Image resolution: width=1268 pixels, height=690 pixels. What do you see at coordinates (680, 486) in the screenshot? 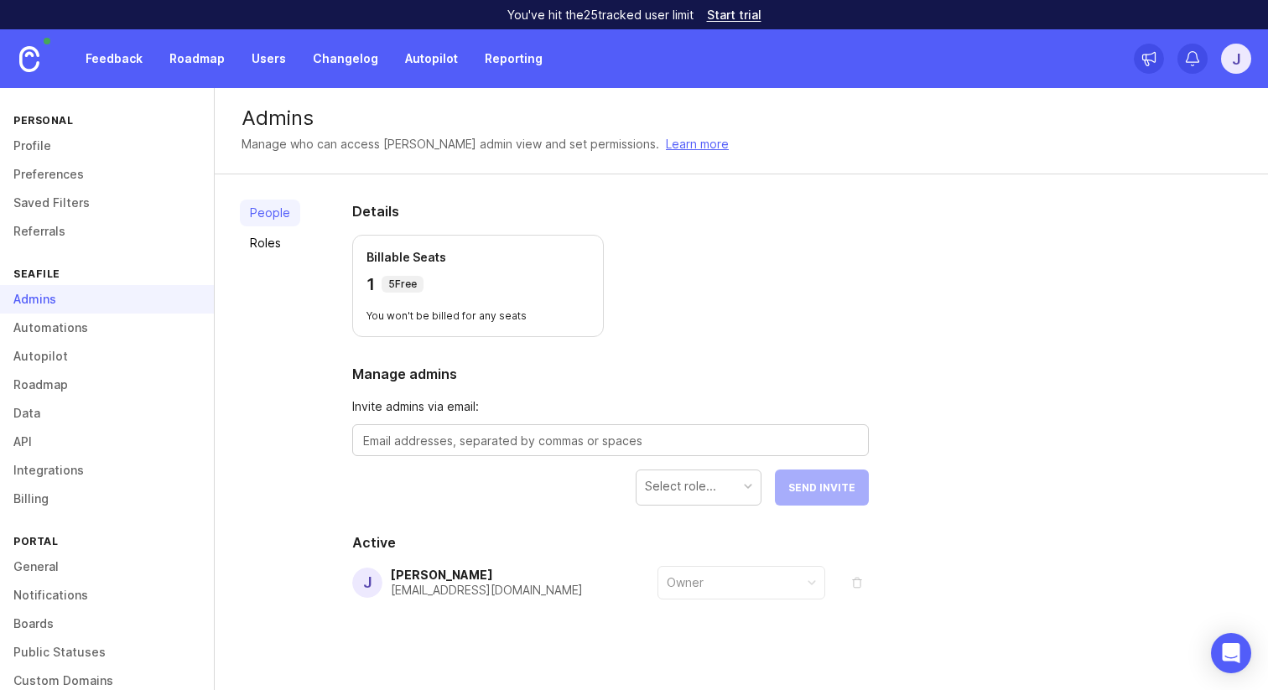
I see `div: Select role...` at bounding box center [680, 486].